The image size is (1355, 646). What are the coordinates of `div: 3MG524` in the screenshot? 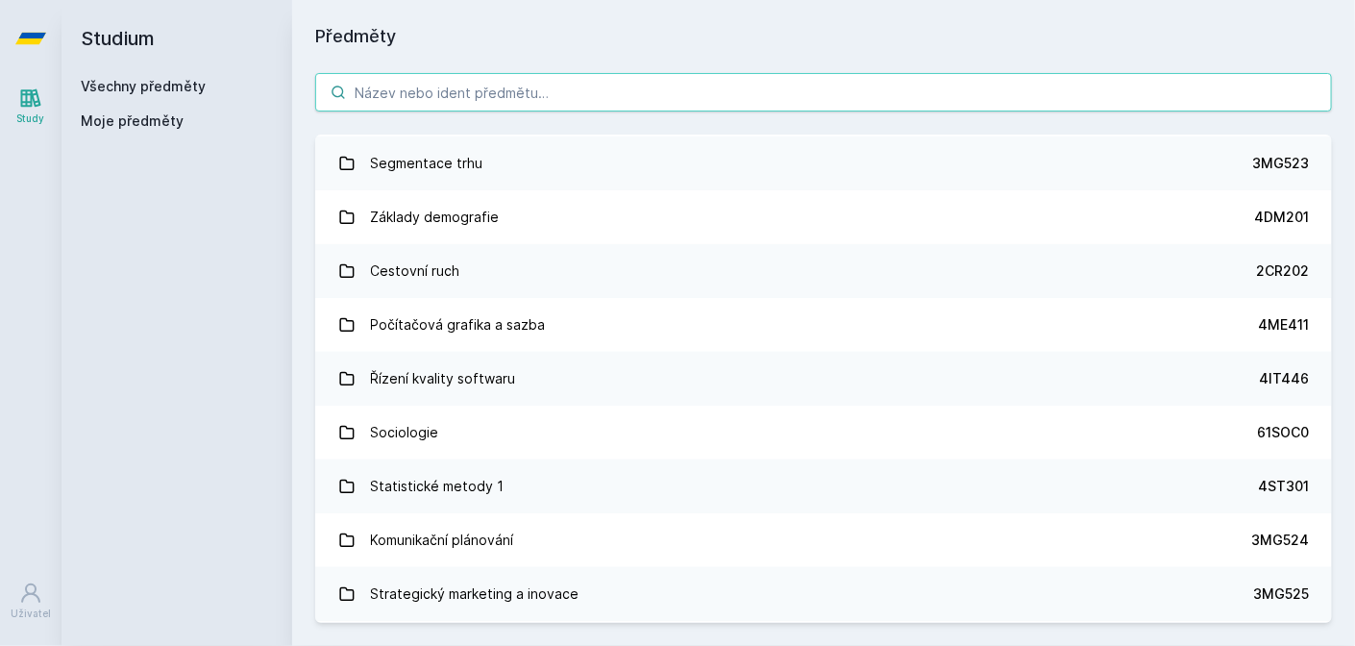 It's located at (1280, 540).